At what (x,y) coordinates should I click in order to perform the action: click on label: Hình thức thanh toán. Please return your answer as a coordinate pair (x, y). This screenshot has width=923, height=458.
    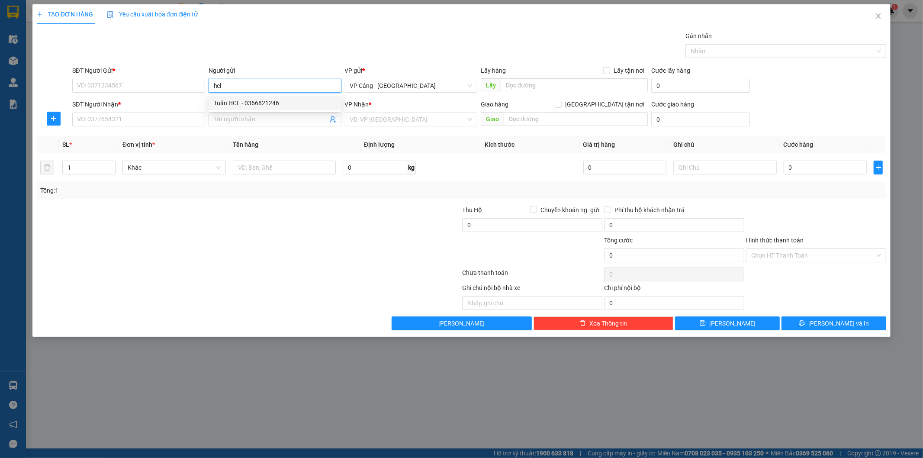
    Looking at the image, I should click on (774, 240).